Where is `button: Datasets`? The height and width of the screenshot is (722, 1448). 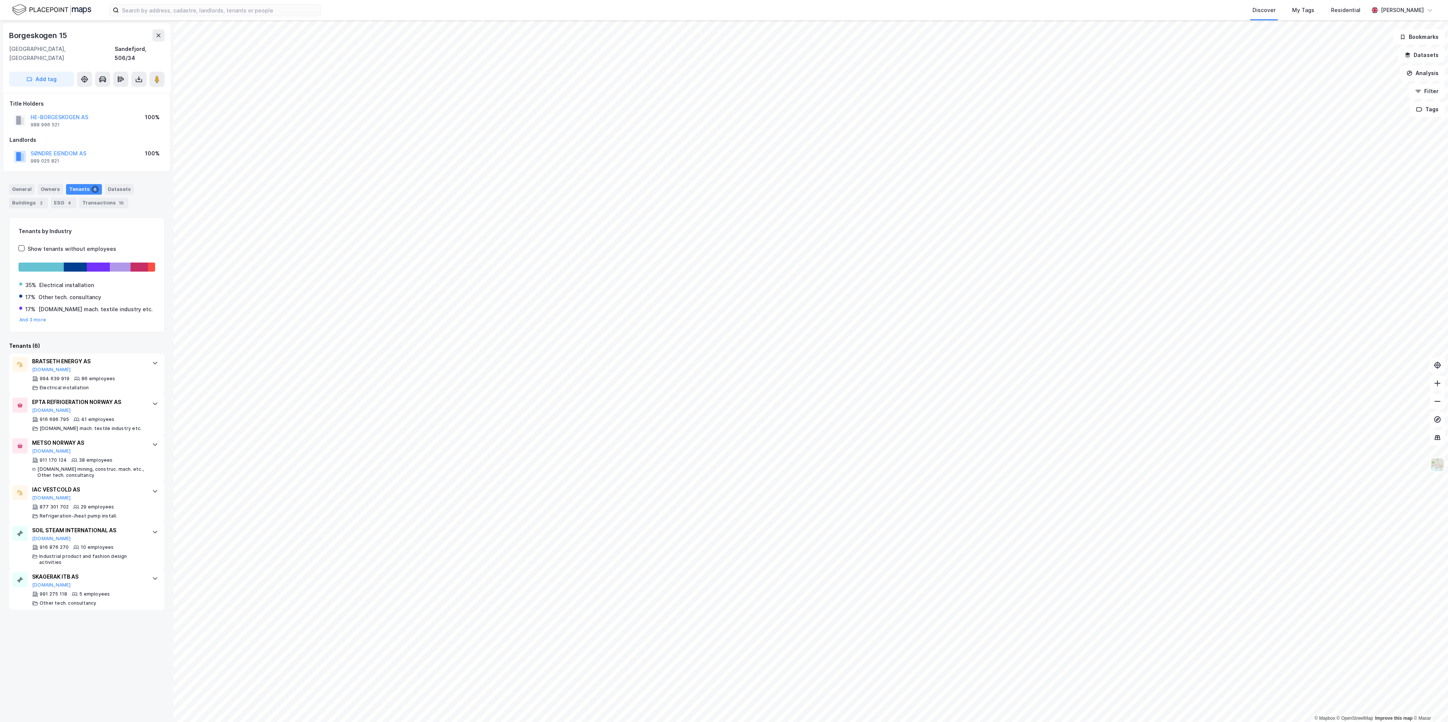 button: Datasets is located at coordinates (1421, 55).